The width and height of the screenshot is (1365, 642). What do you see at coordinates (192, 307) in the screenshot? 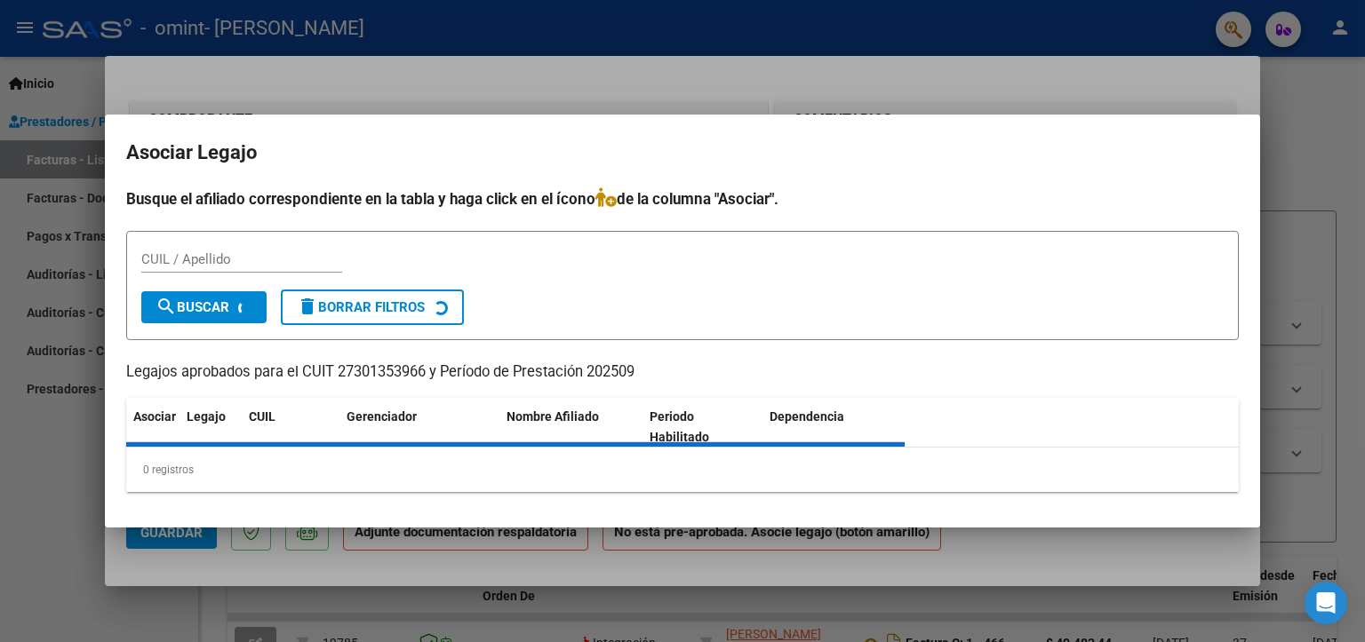
I see `span: Buscar` at bounding box center [192, 307].